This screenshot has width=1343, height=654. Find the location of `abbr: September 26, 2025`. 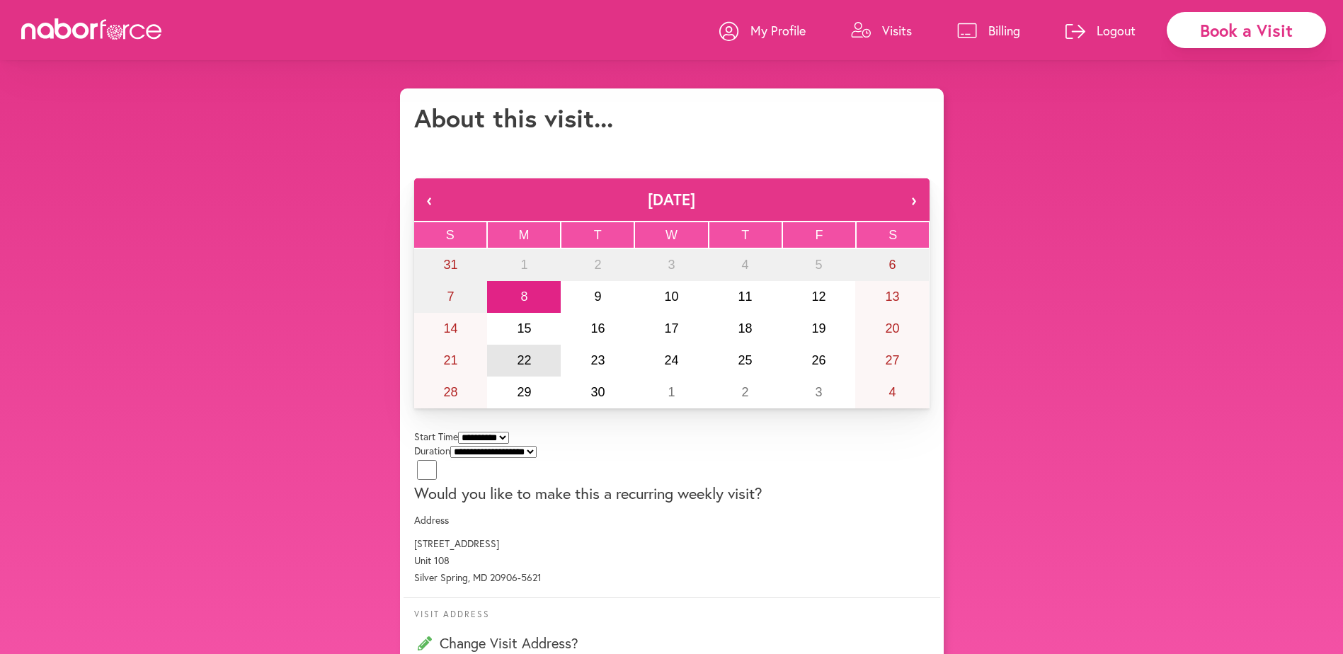

abbr: September 26, 2025 is located at coordinates (818, 360).